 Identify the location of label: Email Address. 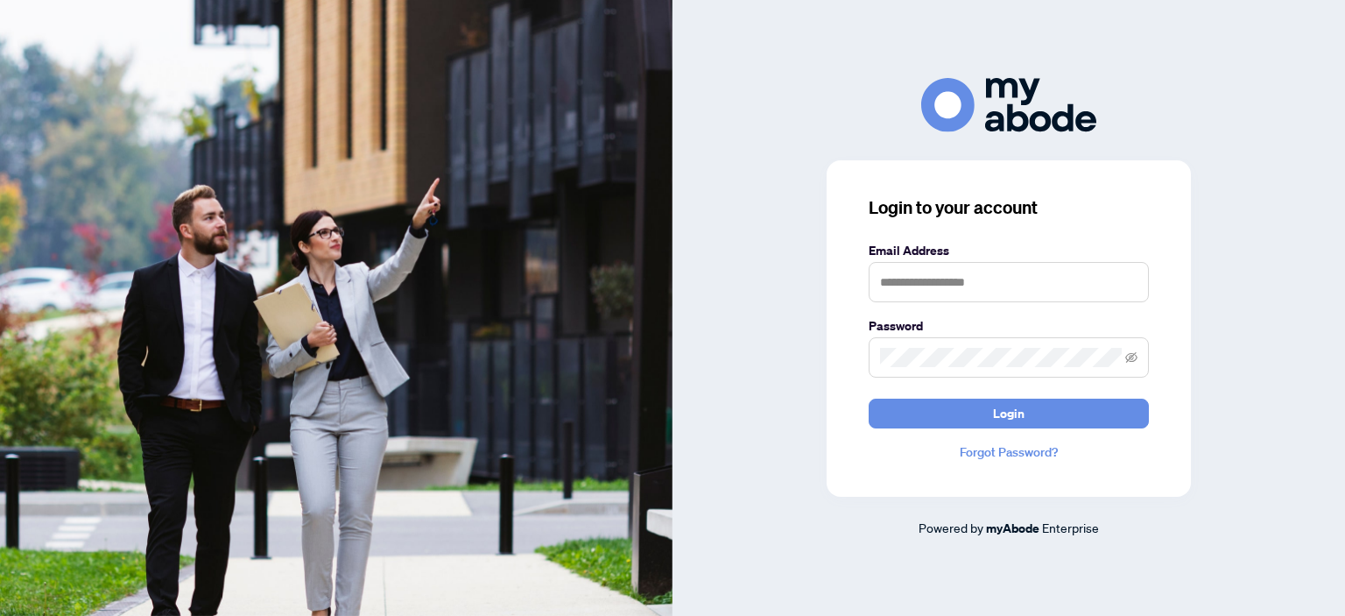
(1009, 250).